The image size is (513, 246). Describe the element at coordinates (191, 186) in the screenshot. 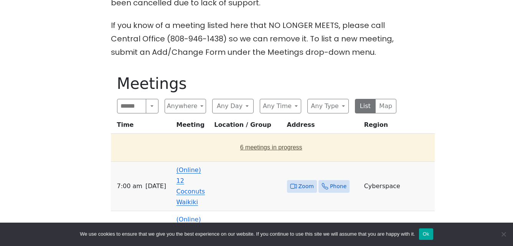

I see `a: (Online) 12 Coconuts Waikiki` at that location.